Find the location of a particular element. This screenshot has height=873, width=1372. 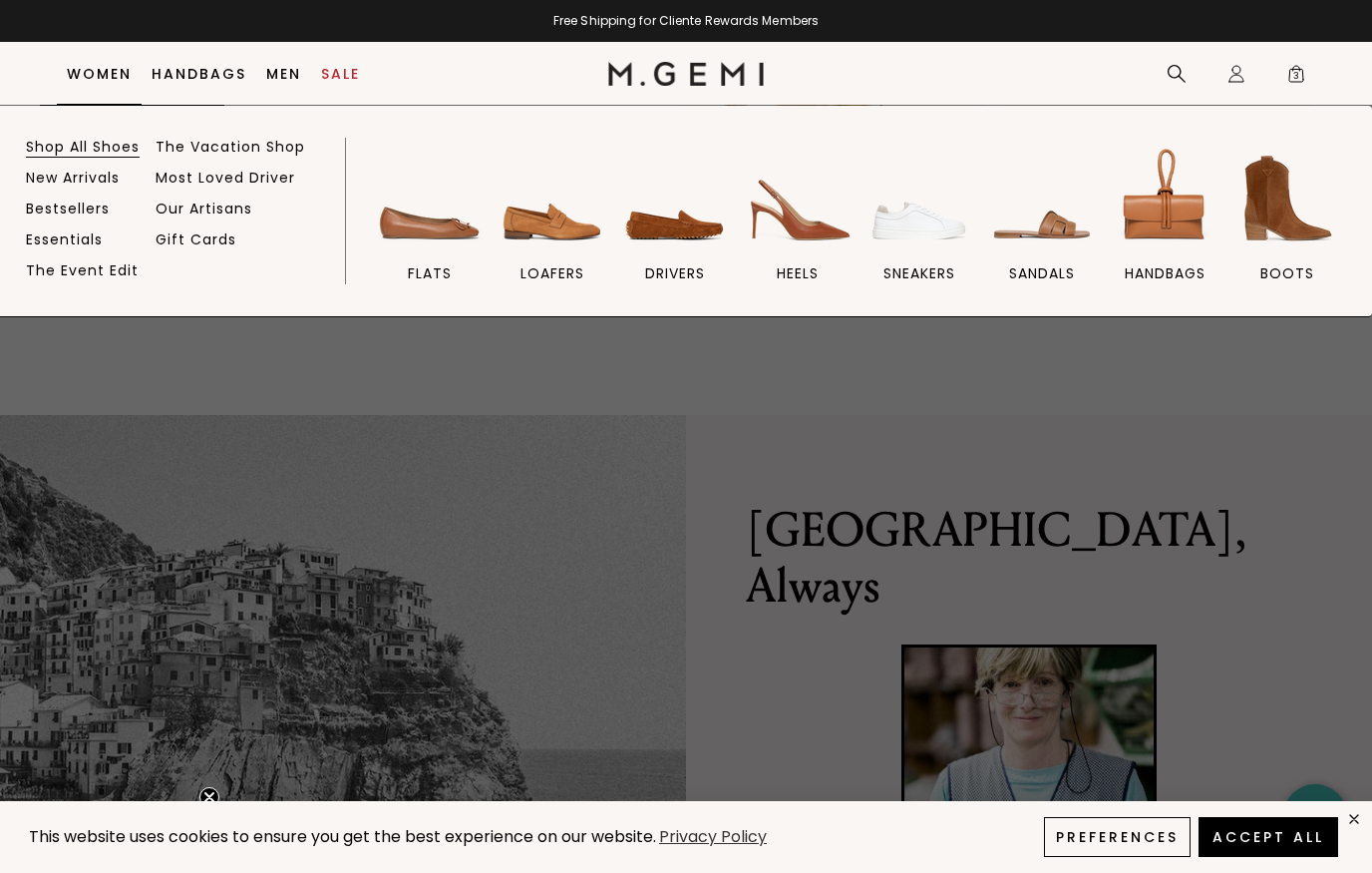

a: The Event Edit is located at coordinates (82, 270).